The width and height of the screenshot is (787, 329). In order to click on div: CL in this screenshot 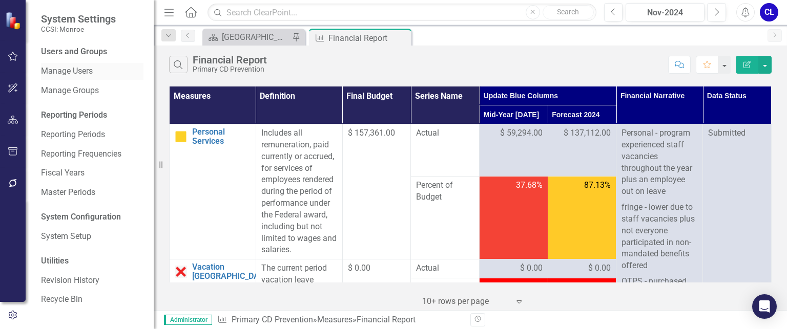, I will do `click(769, 12)`.